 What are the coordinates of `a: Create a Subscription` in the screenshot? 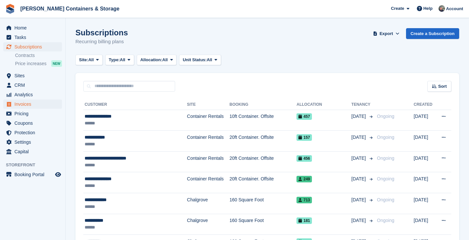 It's located at (433, 33).